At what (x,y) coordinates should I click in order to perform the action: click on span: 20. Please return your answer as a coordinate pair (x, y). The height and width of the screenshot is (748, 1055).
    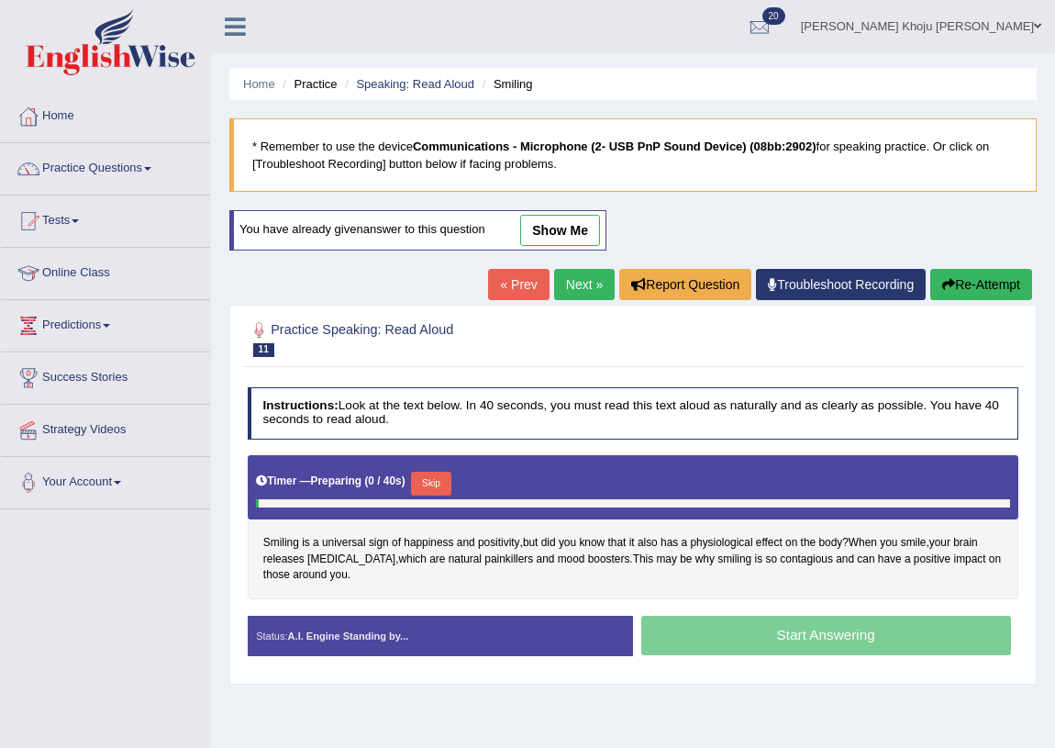
    Looking at the image, I should click on (773, 16).